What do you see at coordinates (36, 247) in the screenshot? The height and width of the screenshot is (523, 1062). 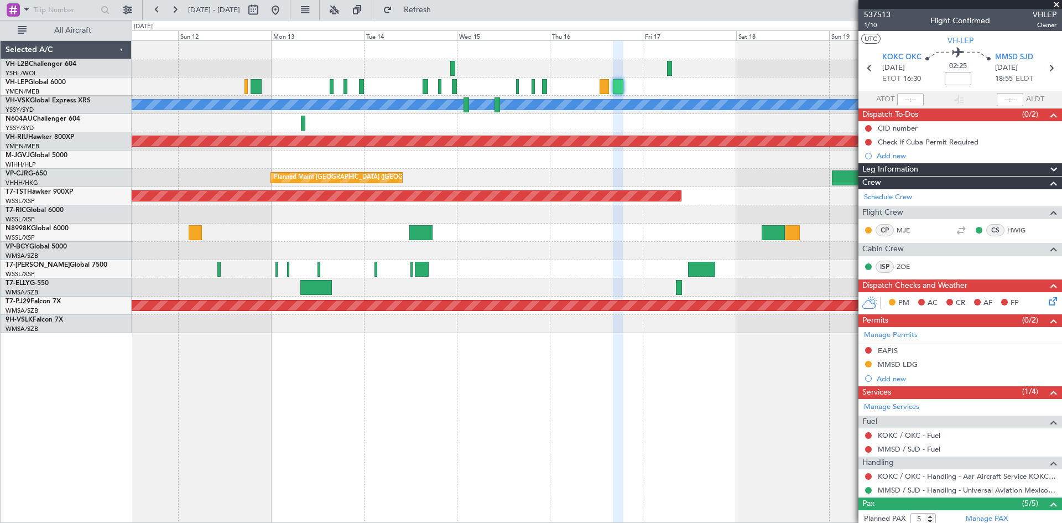 I see `a: VP-BCYGlobal 5000` at bounding box center [36, 247].